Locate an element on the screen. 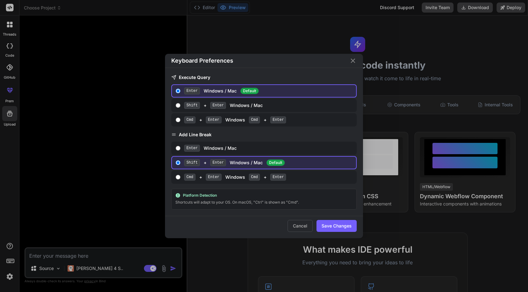 The width and height of the screenshot is (528, 292). input: EnterWindows / Mac is located at coordinates (178, 148).